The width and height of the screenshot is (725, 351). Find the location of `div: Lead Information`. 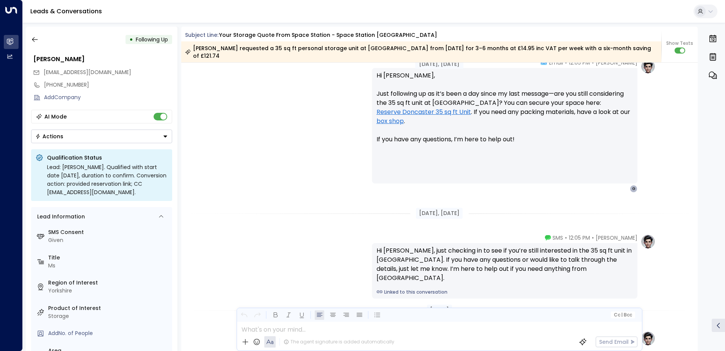

div: Lead Information is located at coordinates (60, 216).